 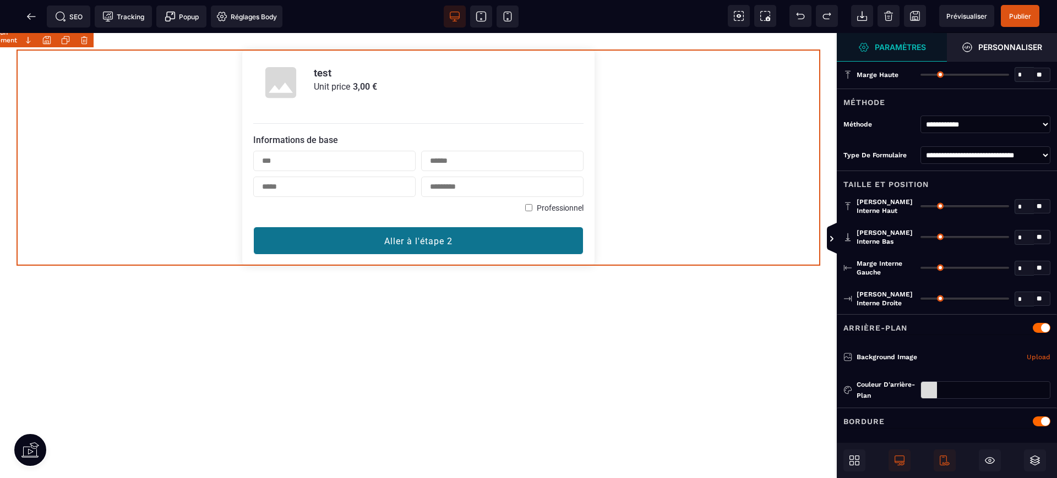 What do you see at coordinates (854, 461) in the screenshot?
I see `span: Ouvrir les blocs` at bounding box center [854, 461].